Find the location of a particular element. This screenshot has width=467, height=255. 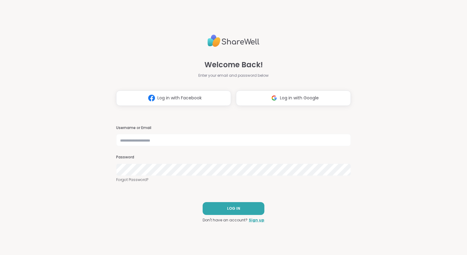

span: Don't have an account? is located at coordinates (225, 220).